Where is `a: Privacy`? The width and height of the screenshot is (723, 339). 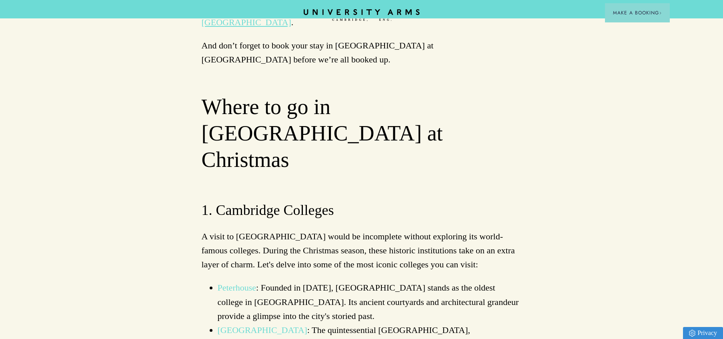 a: Privacy is located at coordinates (703, 333).